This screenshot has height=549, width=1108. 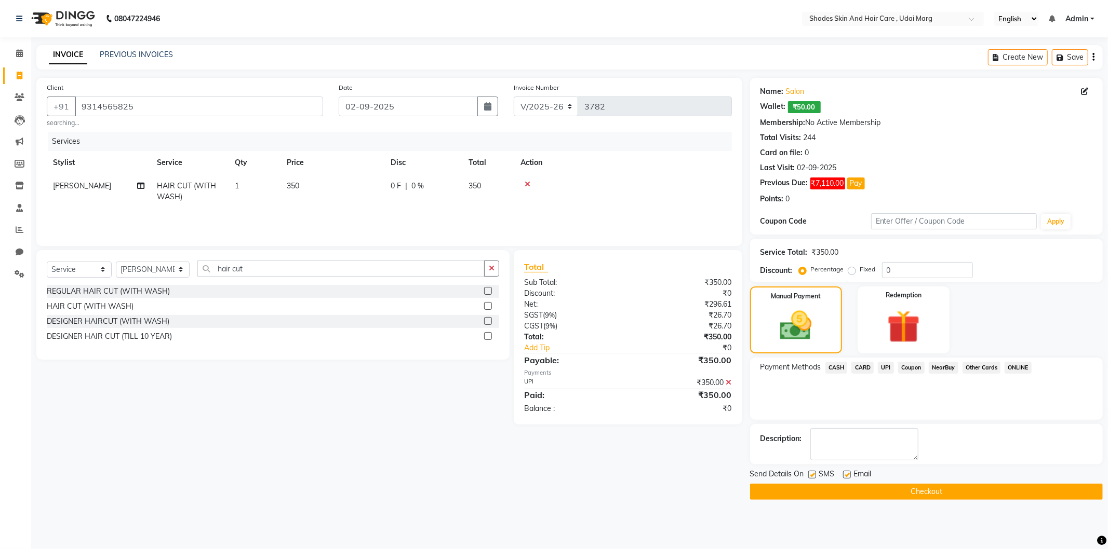 I want to click on span: SMS, so click(x=827, y=475).